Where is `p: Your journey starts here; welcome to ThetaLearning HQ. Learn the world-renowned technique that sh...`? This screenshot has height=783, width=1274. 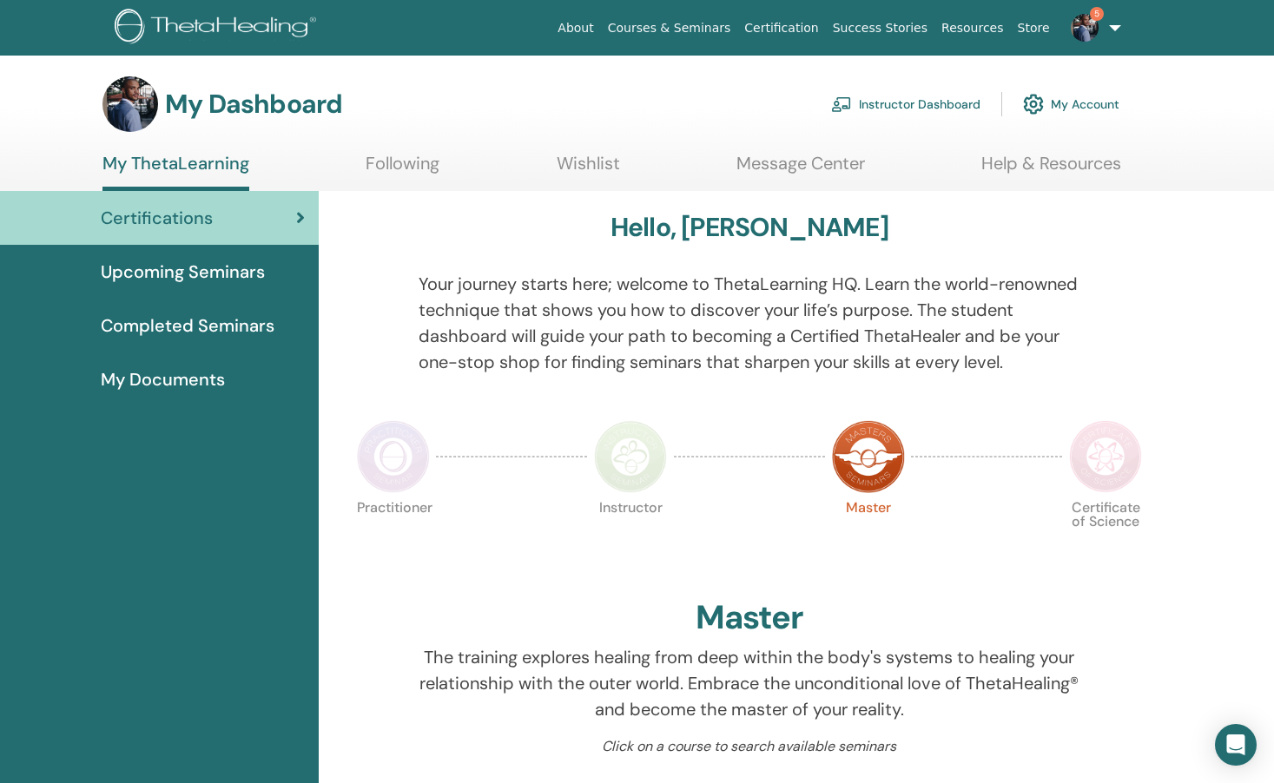 p: Your journey starts here; welcome to ThetaLearning HQ. Learn the world-renowned technique that sh... is located at coordinates (749, 323).